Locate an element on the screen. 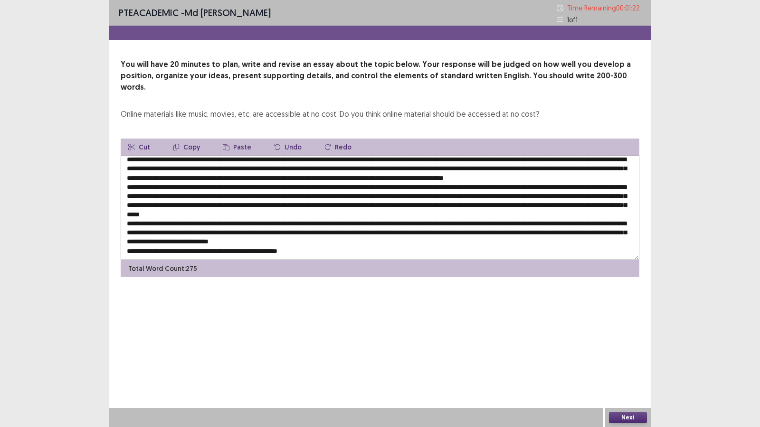  p: 1 of 1 is located at coordinates (572, 19).